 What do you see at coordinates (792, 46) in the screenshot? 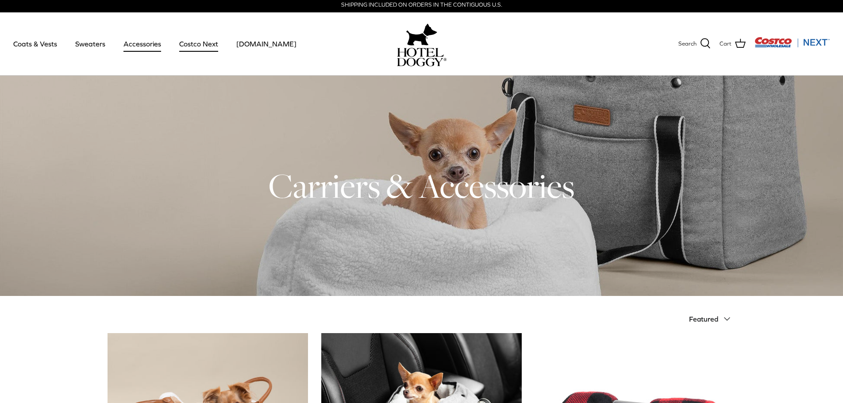
I see `a: Visit Costco Next` at bounding box center [792, 46].